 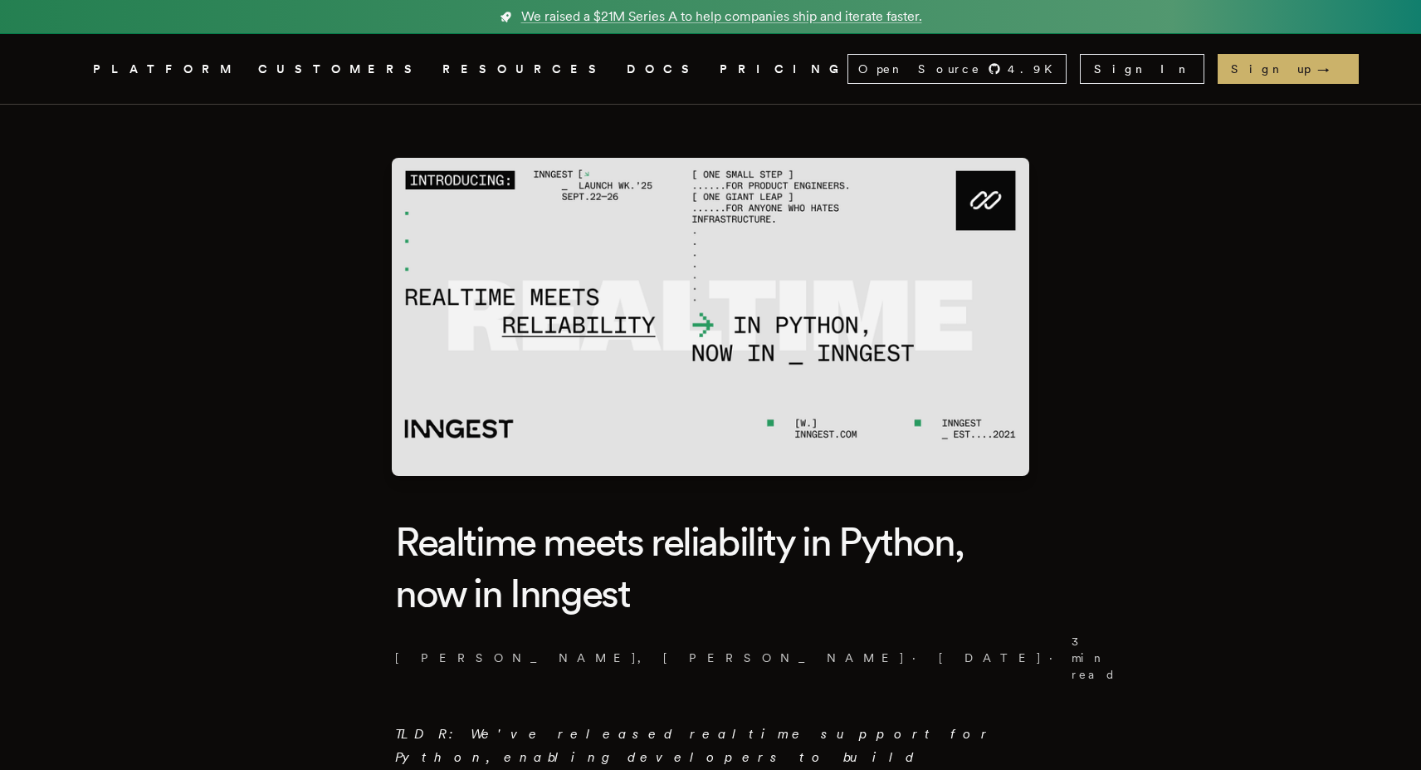 What do you see at coordinates (165, 69) in the screenshot?
I see `button: PLATFORM` at bounding box center [165, 69].